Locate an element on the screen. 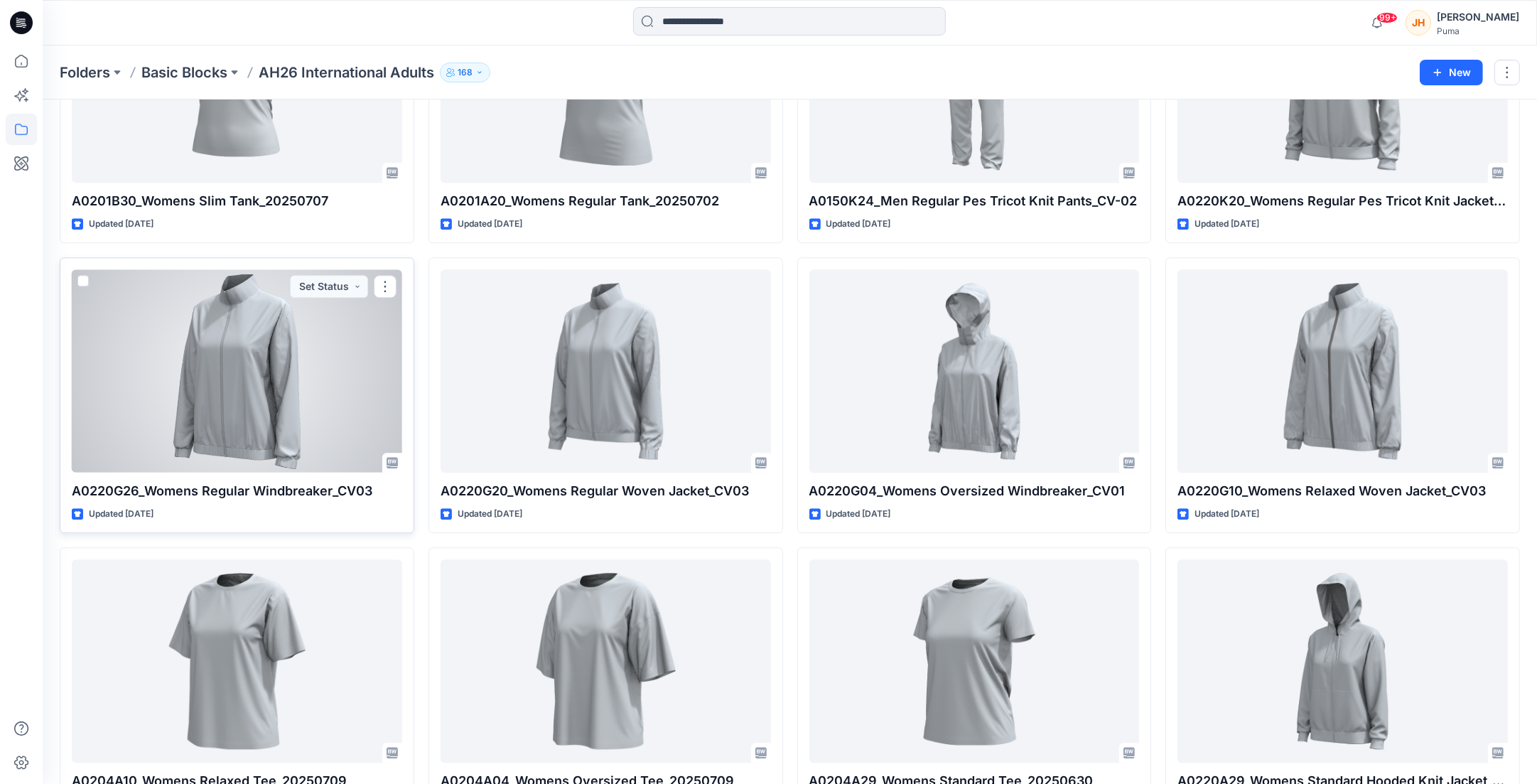  a: A0204A29_Womens Standard Tee_20250630 is located at coordinates (975, 660).